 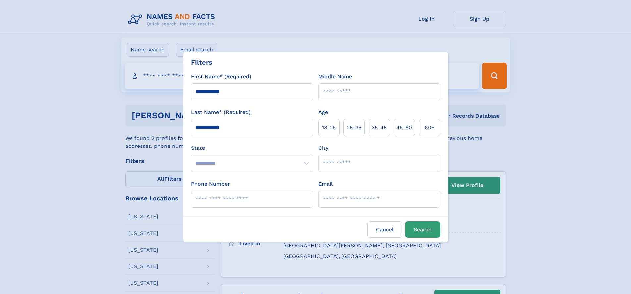 What do you see at coordinates (221, 112) in the screenshot?
I see `label: Last Name* (Required)` at bounding box center [221, 112].